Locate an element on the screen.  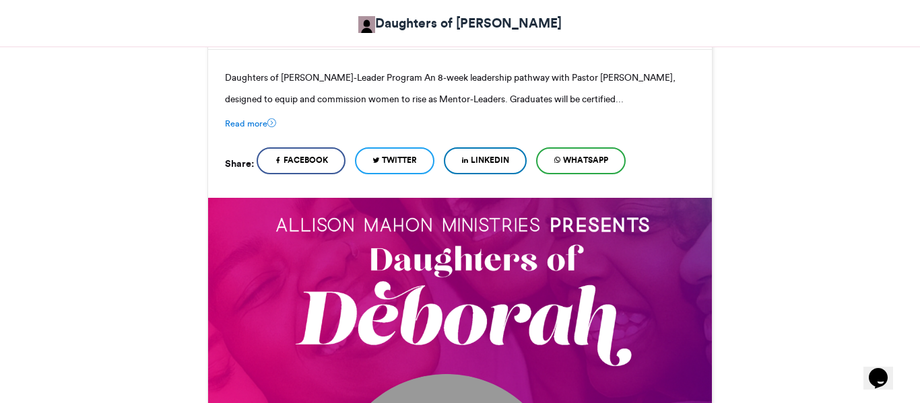
img: Allison Mahon is located at coordinates (366, 24).